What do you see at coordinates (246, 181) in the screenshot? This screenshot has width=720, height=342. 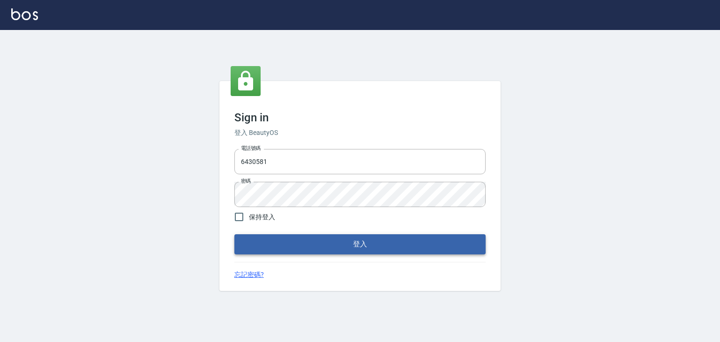 I see `label: 密碼` at bounding box center [246, 181].